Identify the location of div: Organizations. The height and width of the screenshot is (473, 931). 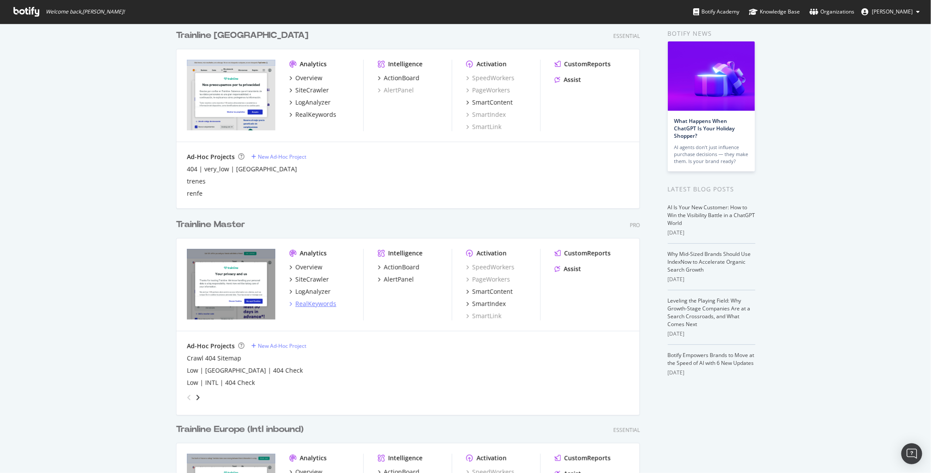
(832, 12).